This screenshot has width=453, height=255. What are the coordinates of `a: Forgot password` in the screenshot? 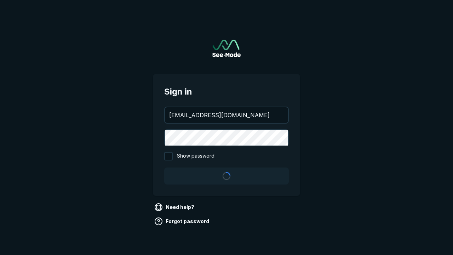 It's located at (182, 221).